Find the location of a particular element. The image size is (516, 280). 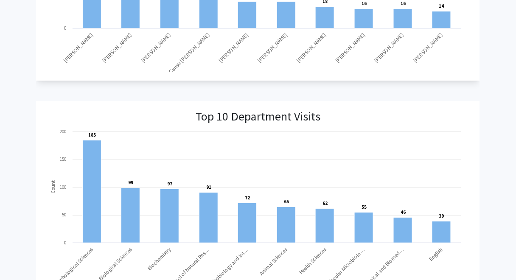

text: 50 is located at coordinates (64, 215).